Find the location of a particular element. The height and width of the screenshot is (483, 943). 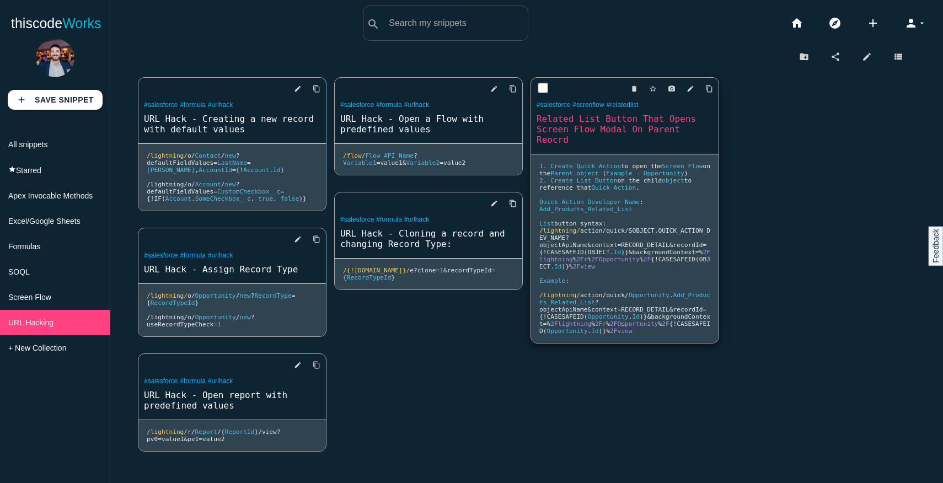

span: URL Hacking is located at coordinates (31, 322).